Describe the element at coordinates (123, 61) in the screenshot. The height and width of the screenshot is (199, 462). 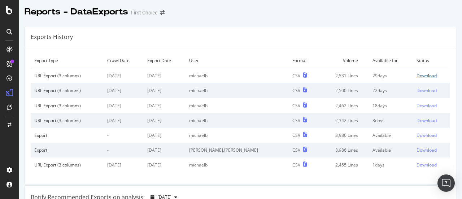
I see `td: Crawl Date` at that location.